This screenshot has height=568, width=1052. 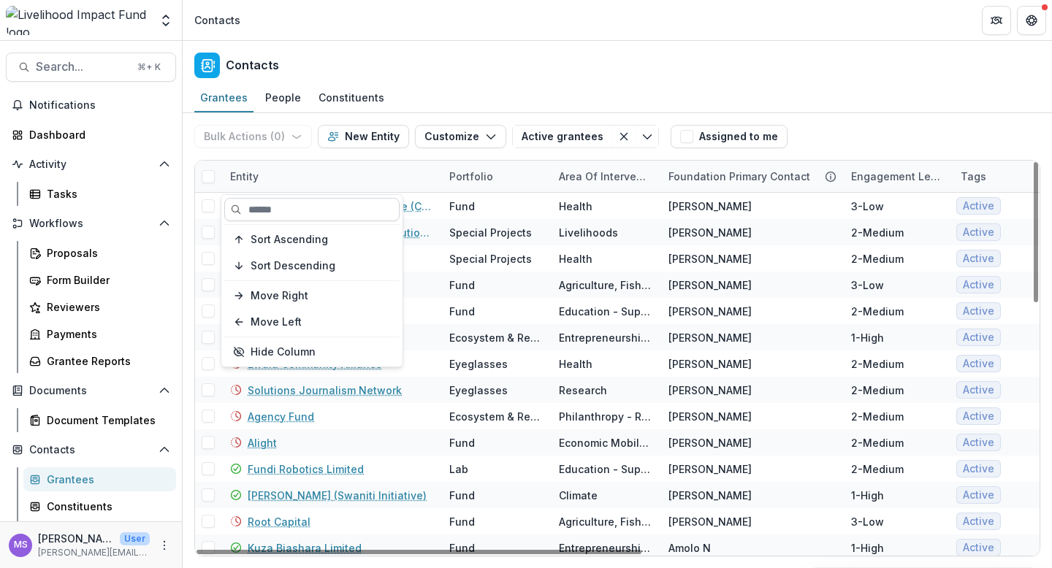 I want to click on div: Eyeglasses, so click(x=479, y=364).